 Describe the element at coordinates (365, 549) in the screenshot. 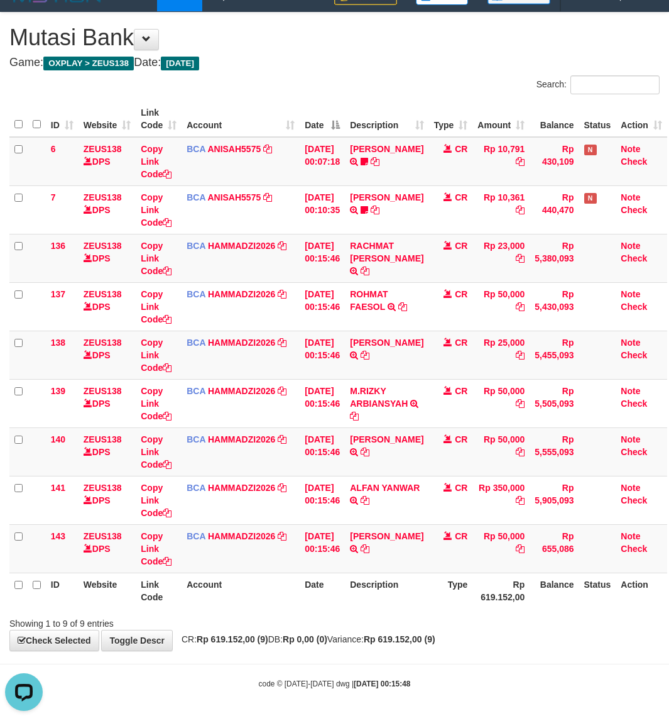

I see `a: Copy SARI DEWI ENDANG W to clipboard` at that location.